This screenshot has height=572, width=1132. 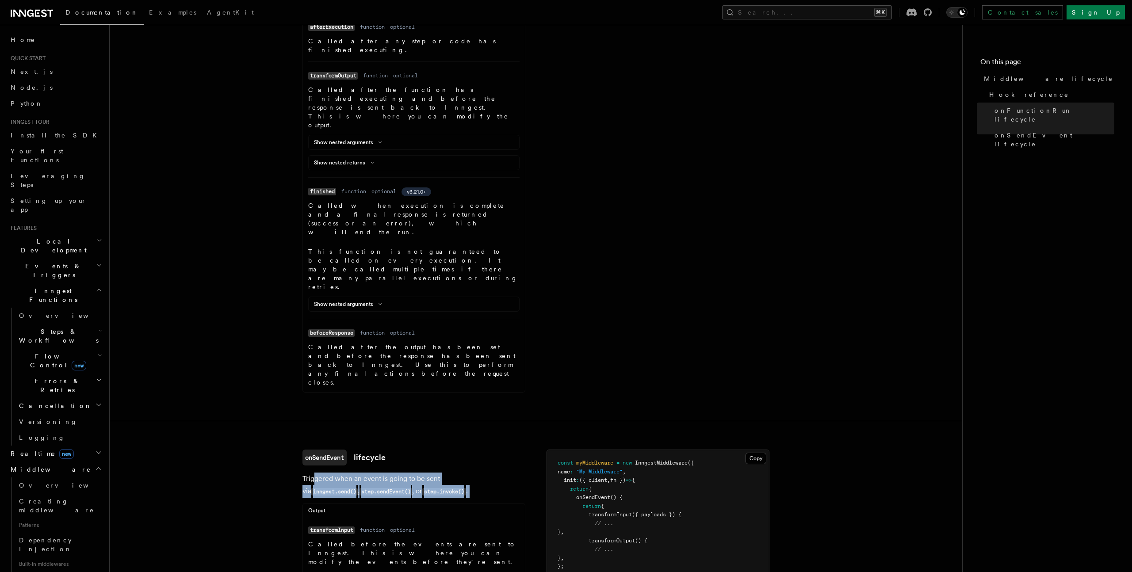 What do you see at coordinates (22, 228) in the screenshot?
I see `span: Features` at bounding box center [22, 228].